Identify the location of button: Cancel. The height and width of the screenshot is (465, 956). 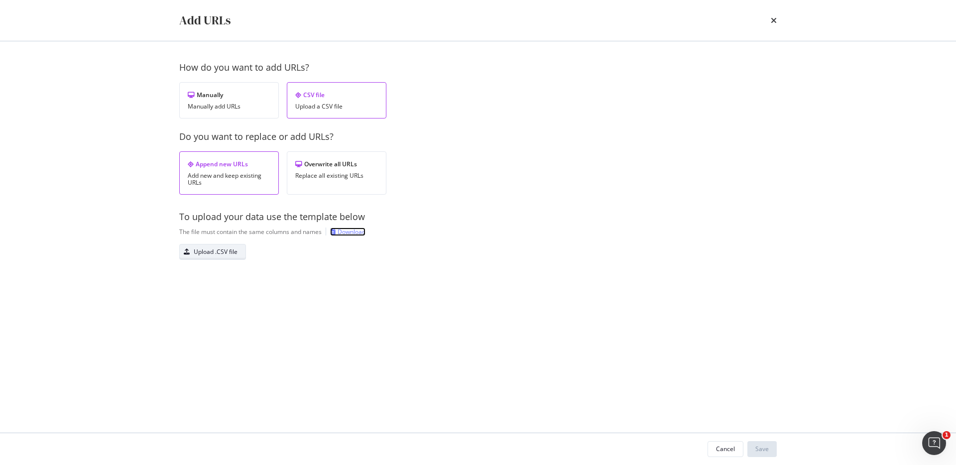
(725, 449).